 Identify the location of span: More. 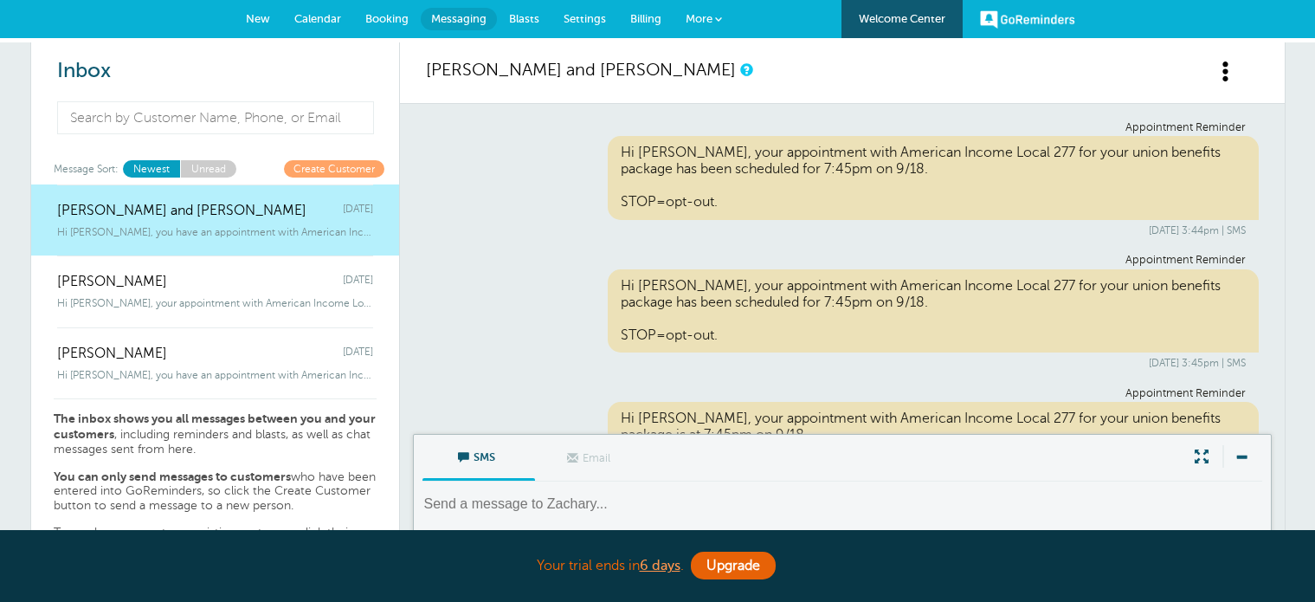
(699, 18).